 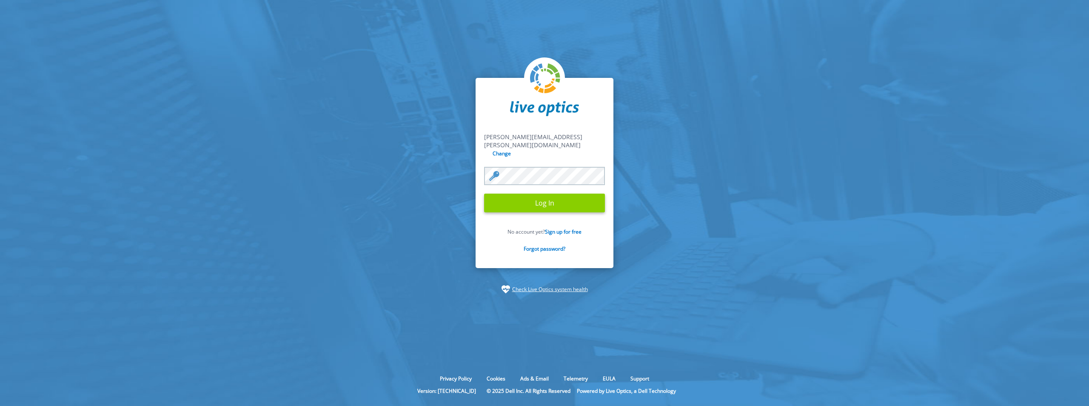 I want to click on li: © 2025 Dell Inc. All Rights Reserved, so click(x=528, y=390).